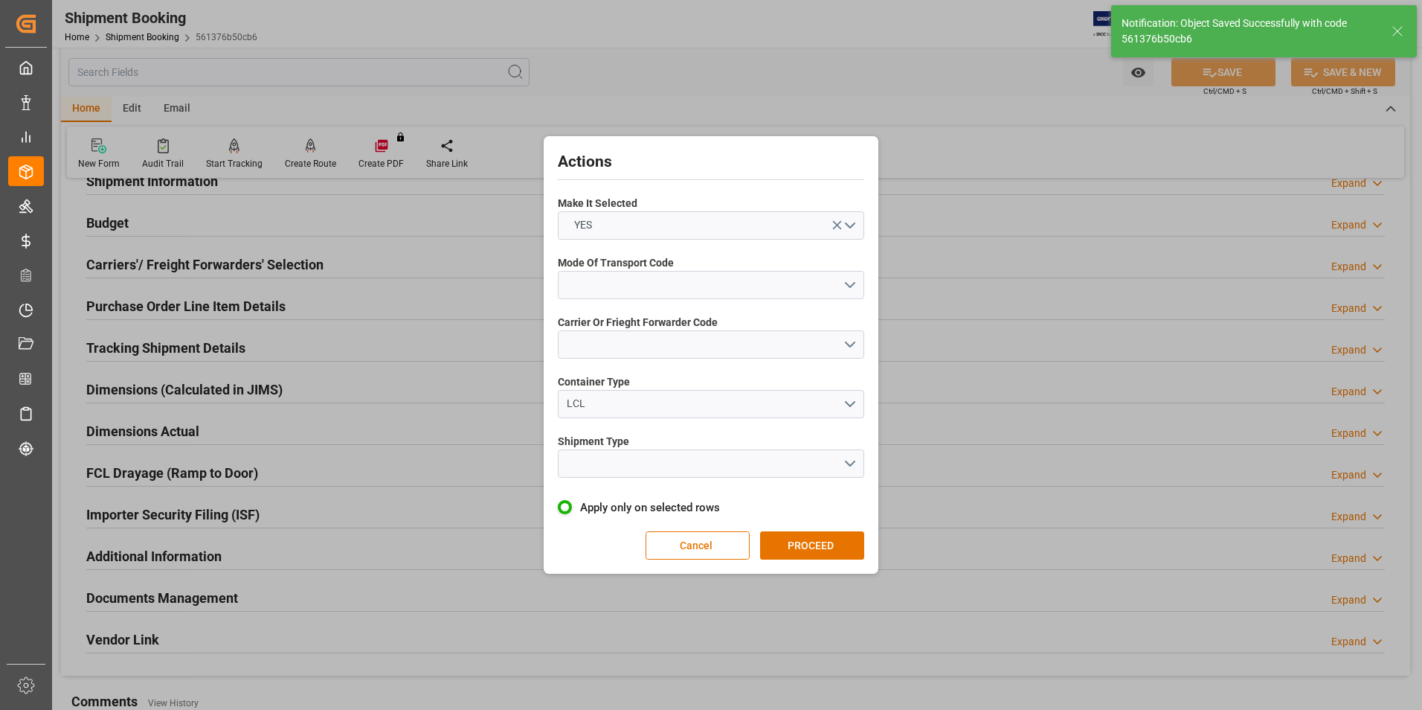 This screenshot has height=710, width=1422. I want to click on h2: Actions, so click(711, 162).